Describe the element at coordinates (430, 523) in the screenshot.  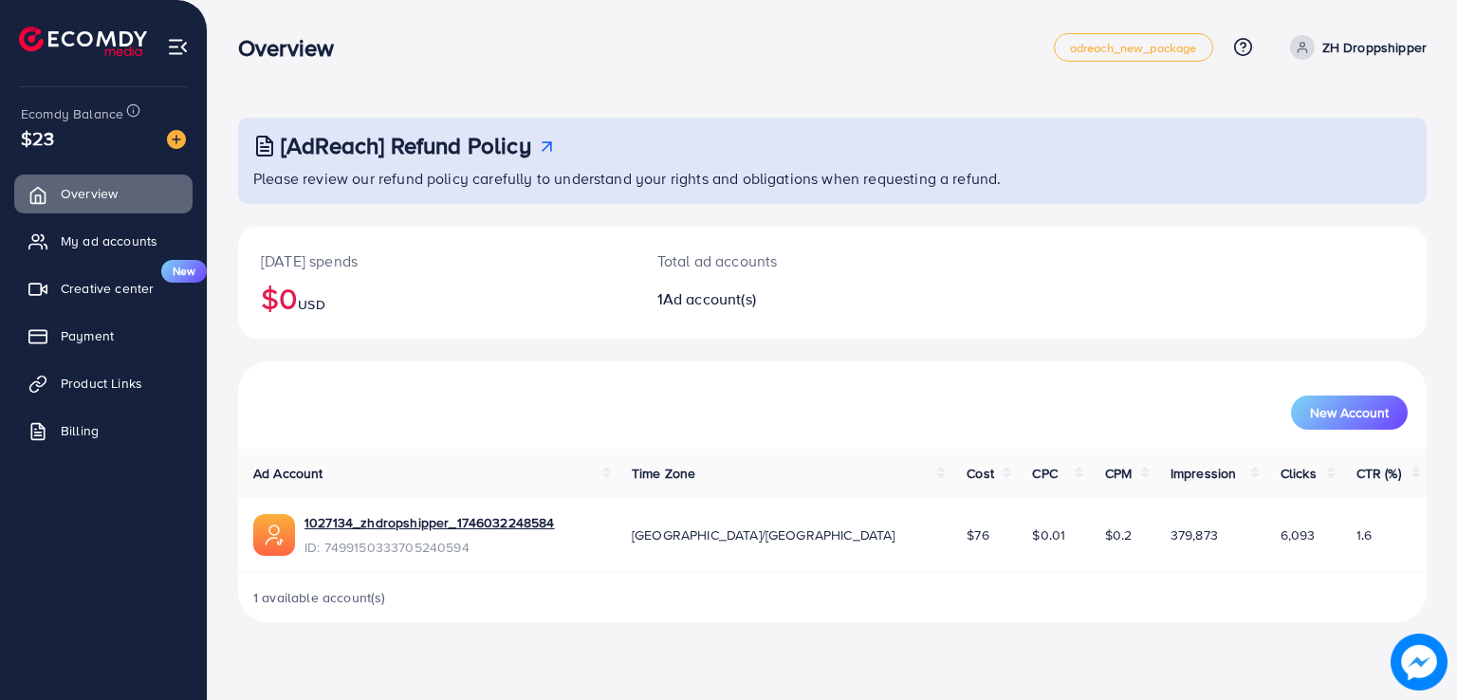
I see `a: 1027134_zhdropshipper_1746032248584` at that location.